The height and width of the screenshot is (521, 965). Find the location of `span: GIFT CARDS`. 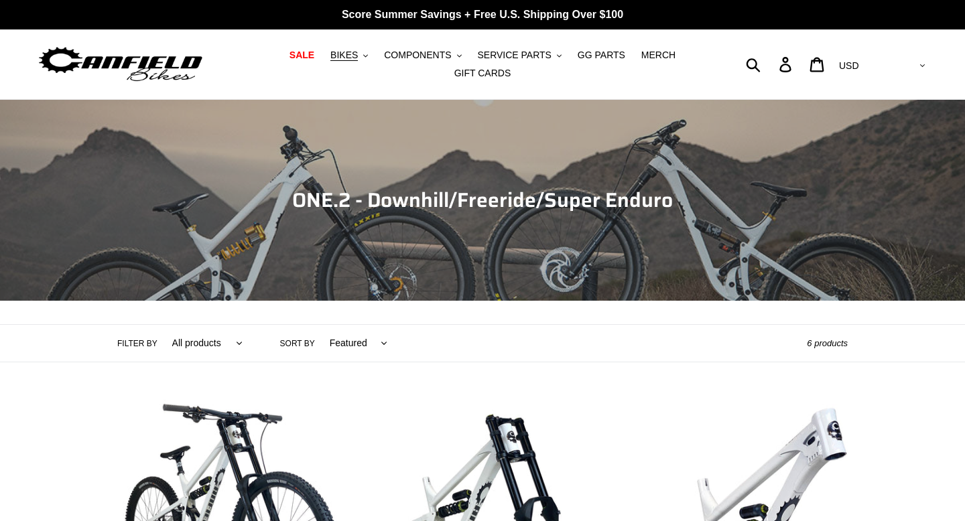

span: GIFT CARDS is located at coordinates (483, 73).